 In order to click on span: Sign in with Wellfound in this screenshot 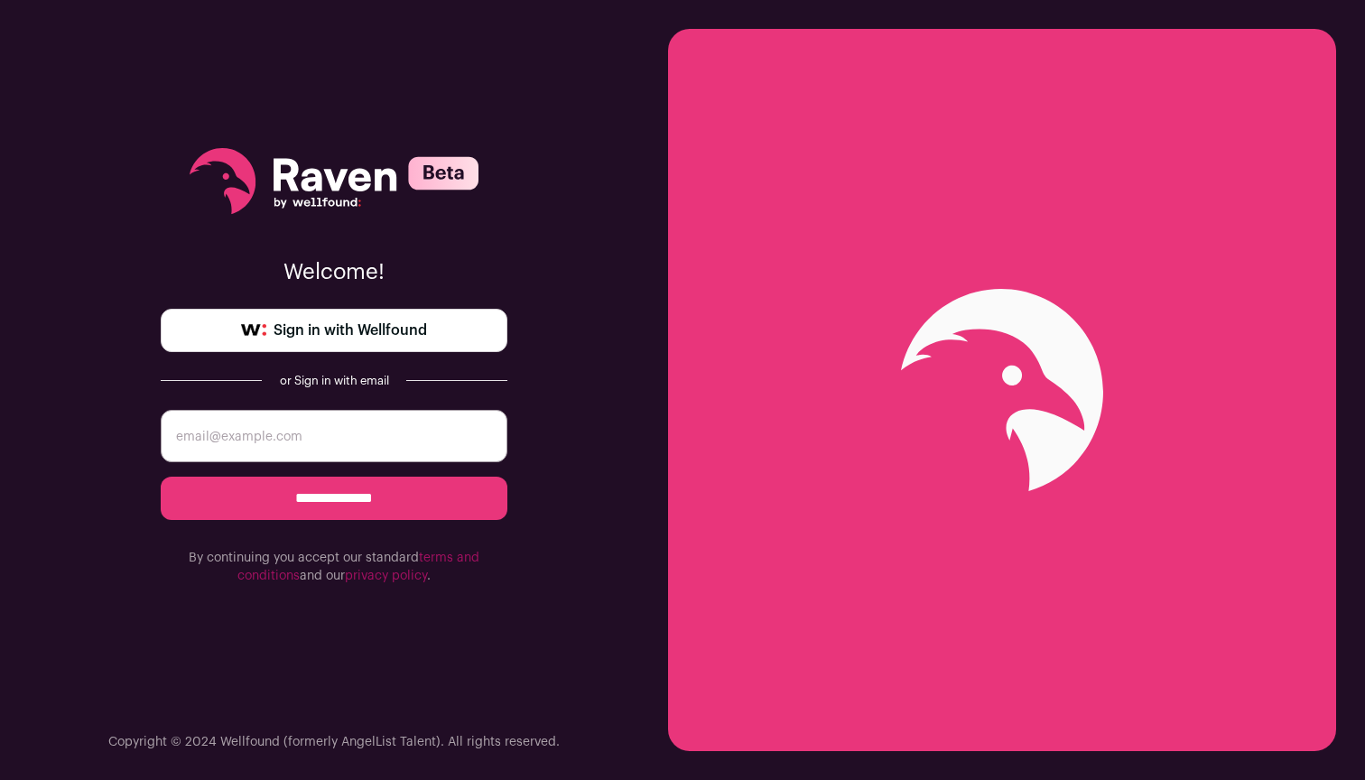, I will do `click(350, 330)`.